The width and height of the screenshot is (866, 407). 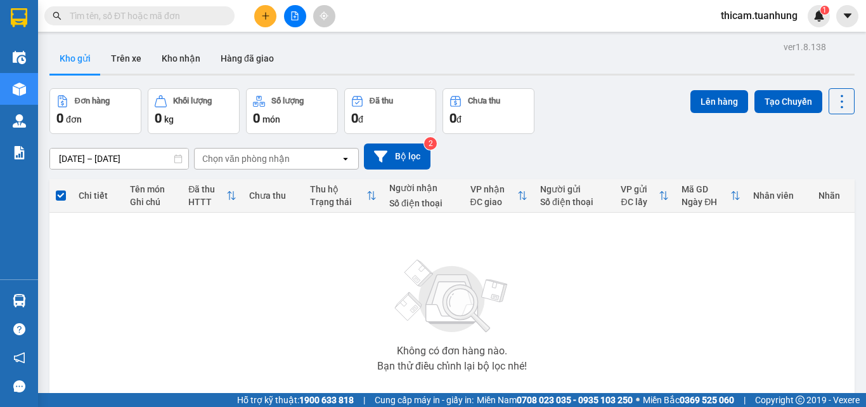 What do you see at coordinates (706, 202) in the screenshot?
I see `div: Ngày ĐH` at bounding box center [706, 202].